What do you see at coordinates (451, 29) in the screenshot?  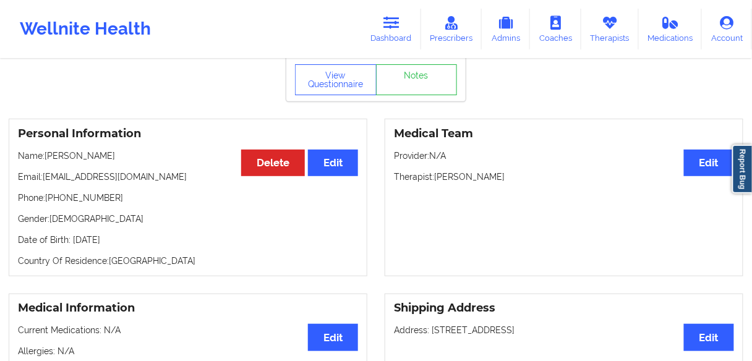 I see `a: Prescribers` at bounding box center [451, 29].